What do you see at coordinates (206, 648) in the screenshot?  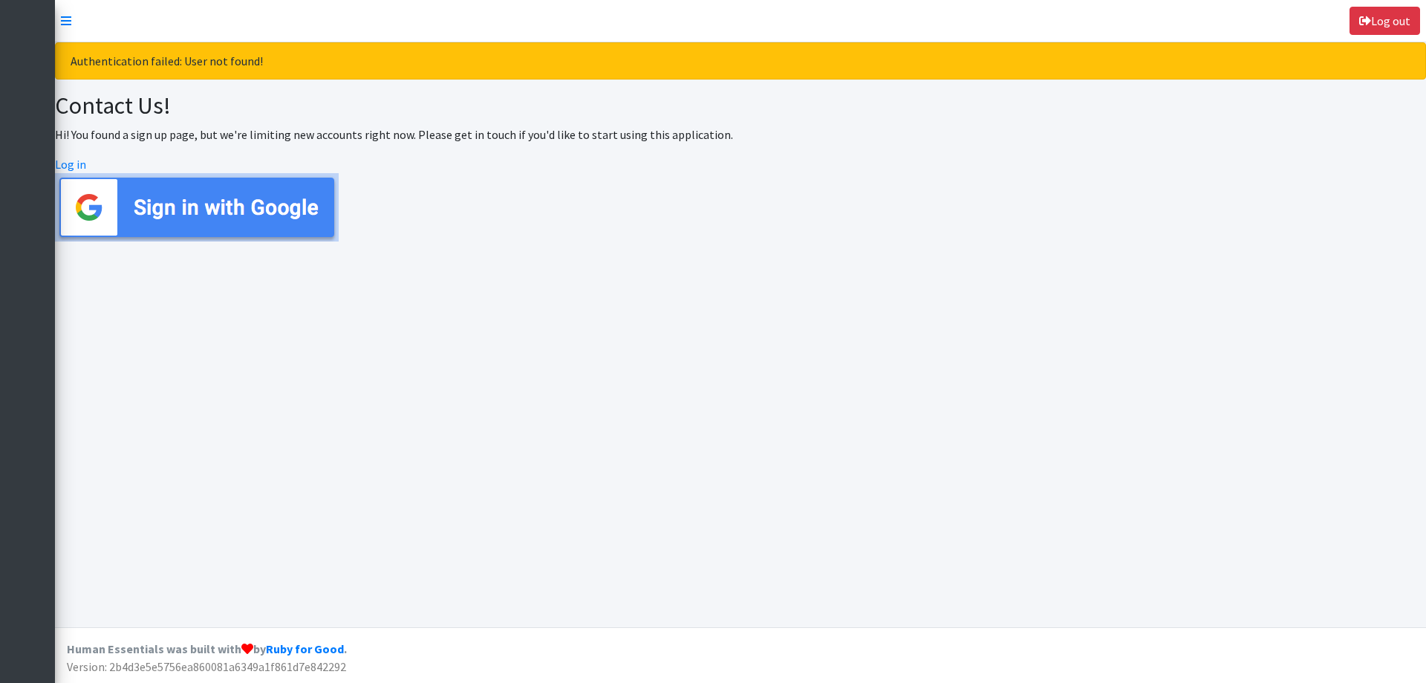 I see `strong: Human Essentials was built with by .` at bounding box center [206, 648].